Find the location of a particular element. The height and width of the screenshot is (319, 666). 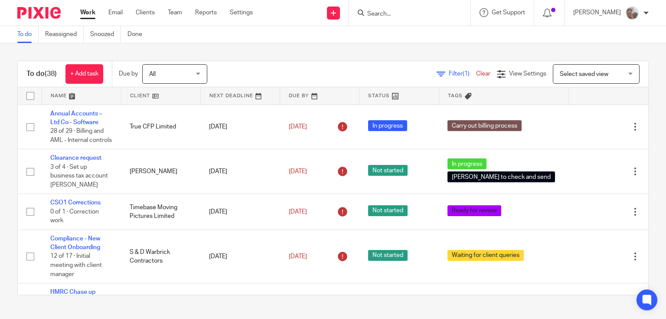

span: Select saved view is located at coordinates (584, 74).